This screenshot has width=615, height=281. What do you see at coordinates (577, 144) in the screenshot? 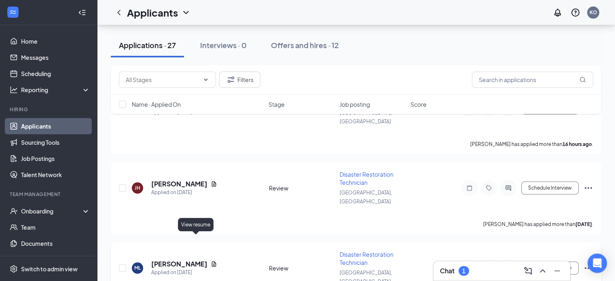
I see `b: 16 hours ago` at bounding box center [577, 144].